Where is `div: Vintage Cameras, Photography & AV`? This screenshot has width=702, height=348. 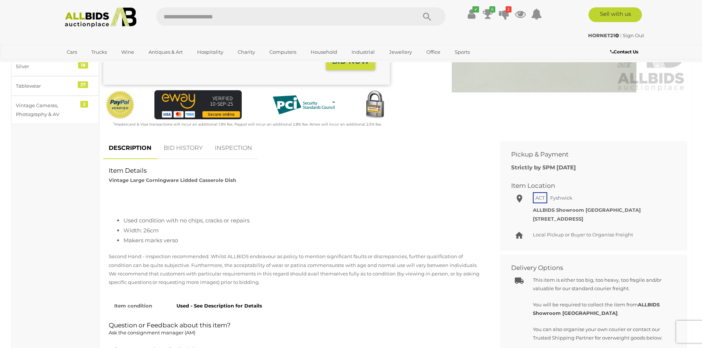 div: Vintage Cameras, Photography & AV is located at coordinates (46, 110).